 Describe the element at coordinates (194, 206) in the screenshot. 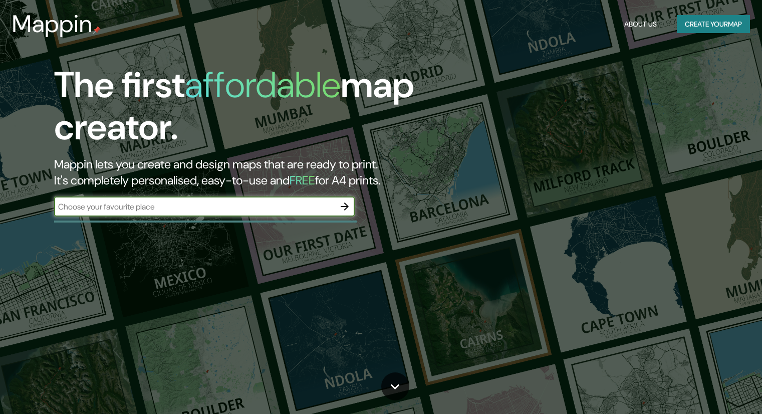

I see `input: Choose your favourite place` at that location.